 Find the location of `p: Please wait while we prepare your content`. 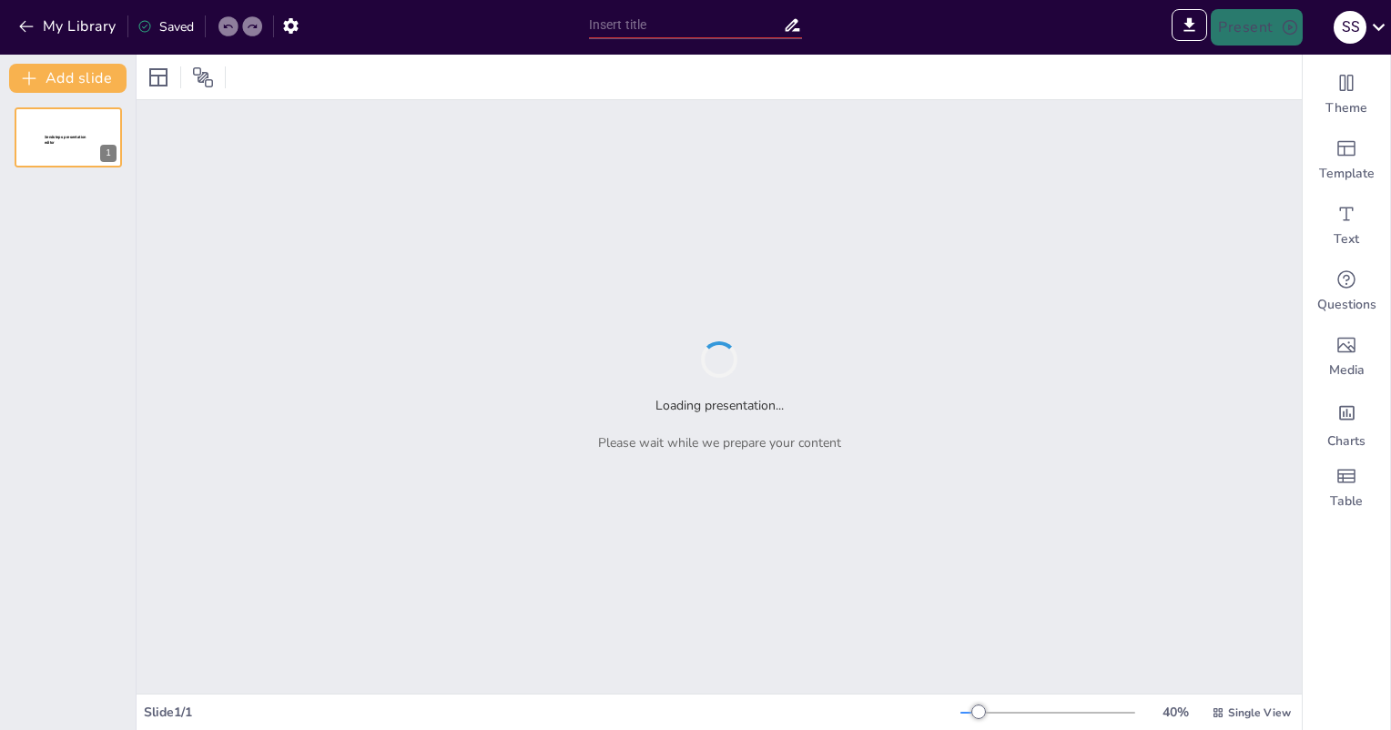

p: Please wait while we prepare your content is located at coordinates (719, 443).